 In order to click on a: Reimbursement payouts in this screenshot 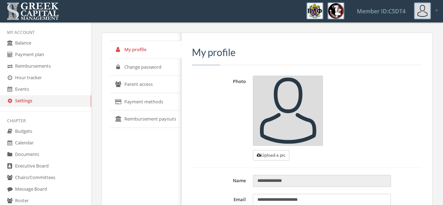, I will do `click(146, 119)`.